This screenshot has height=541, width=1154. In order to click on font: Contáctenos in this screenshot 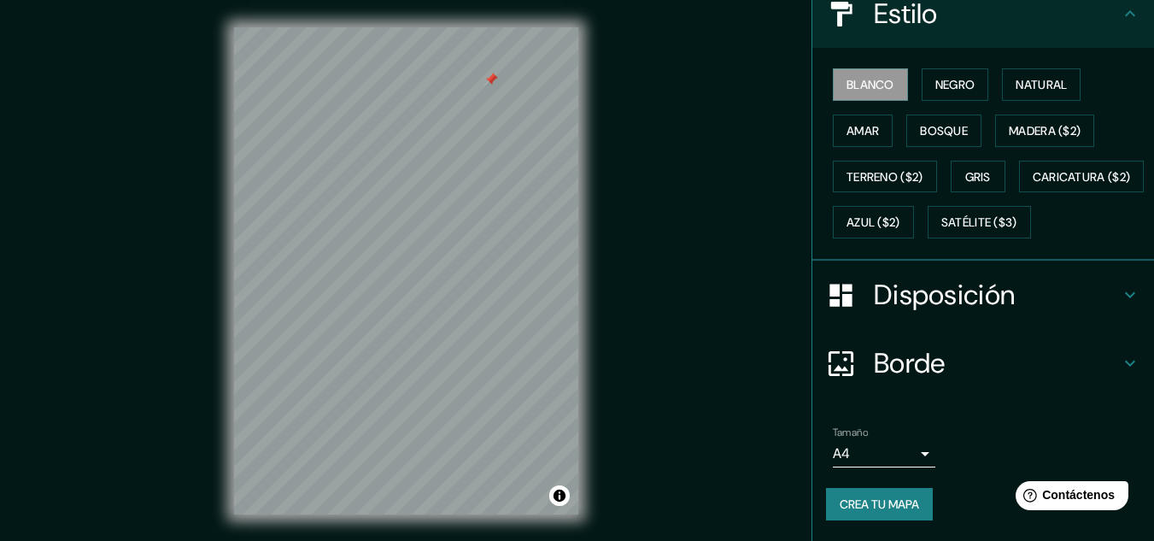, I will do `click(76, 20)`.